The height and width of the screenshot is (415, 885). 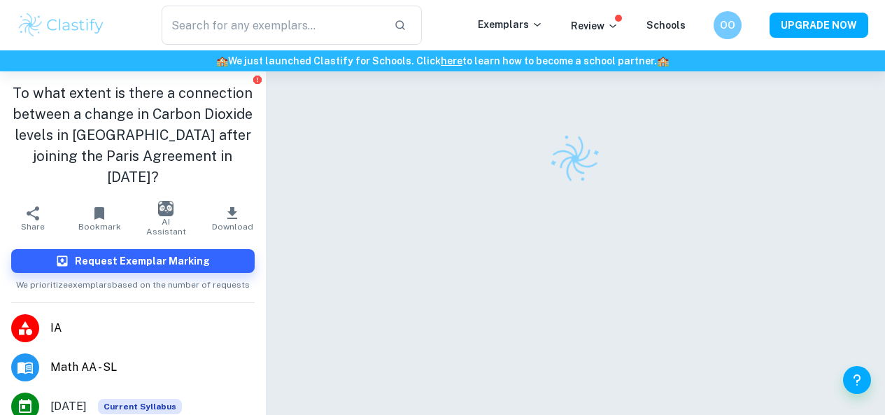 What do you see at coordinates (442, 61) in the screenshot?
I see `h6: We just launched Clastify for Schools. Click to learn how to become a school partner.` at bounding box center [442, 61].